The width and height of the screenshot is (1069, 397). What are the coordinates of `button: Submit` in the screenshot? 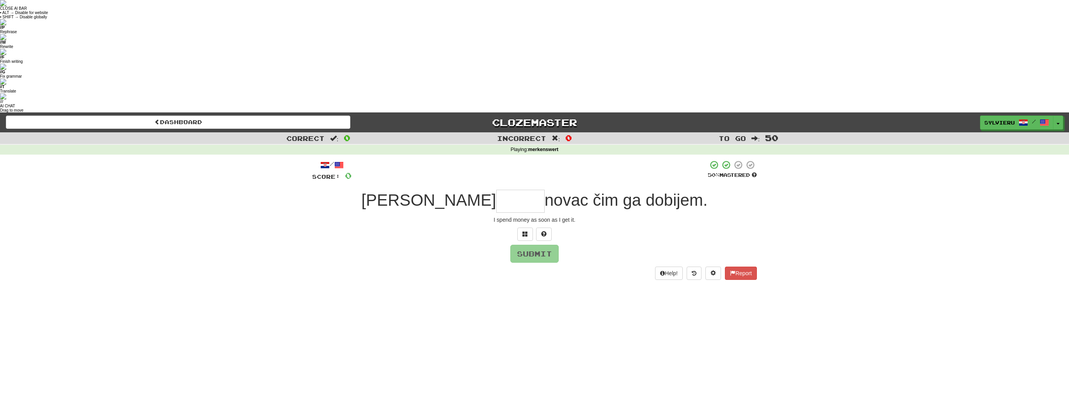 It's located at (534, 254).